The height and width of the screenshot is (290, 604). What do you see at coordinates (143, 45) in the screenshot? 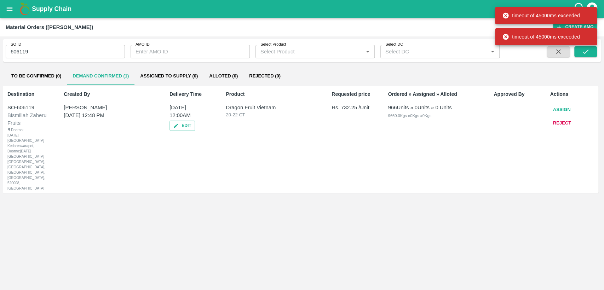
I see `label: AMO ID` at bounding box center [143, 45].